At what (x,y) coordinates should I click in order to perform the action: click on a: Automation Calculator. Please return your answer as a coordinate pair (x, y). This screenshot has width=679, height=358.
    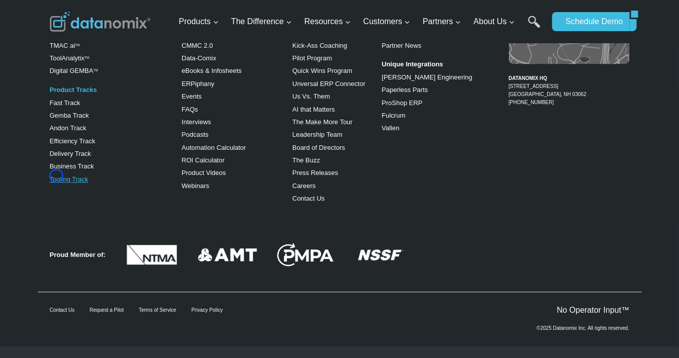
    Looking at the image, I should click on (214, 147).